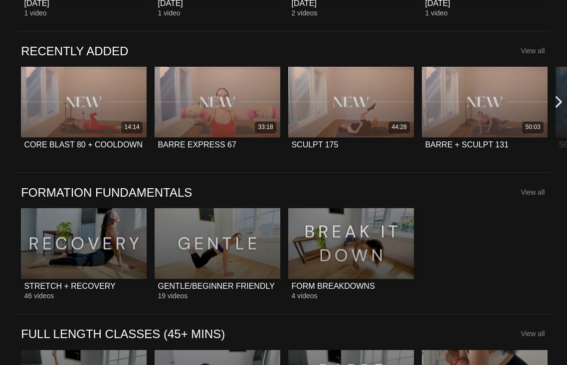 The height and width of the screenshot is (365, 567). Describe the element at coordinates (84, 113) in the screenshot. I see `a: CORE BLAST 80 + COOLDOWN14:14CORE BLAST 80 + COOLDOWN` at that location.